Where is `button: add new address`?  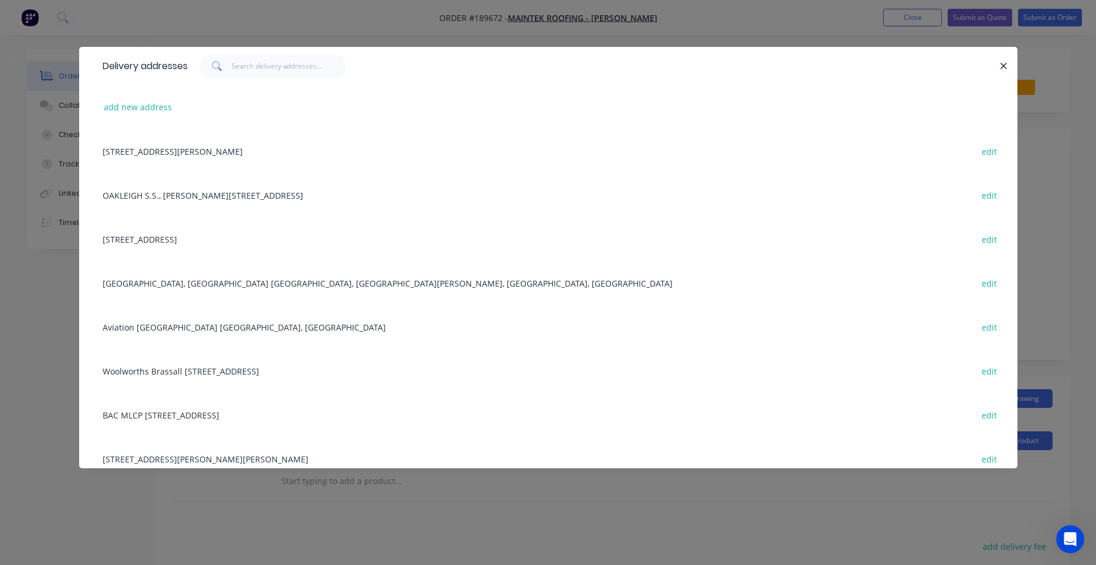
button: add new address is located at coordinates (138, 107).